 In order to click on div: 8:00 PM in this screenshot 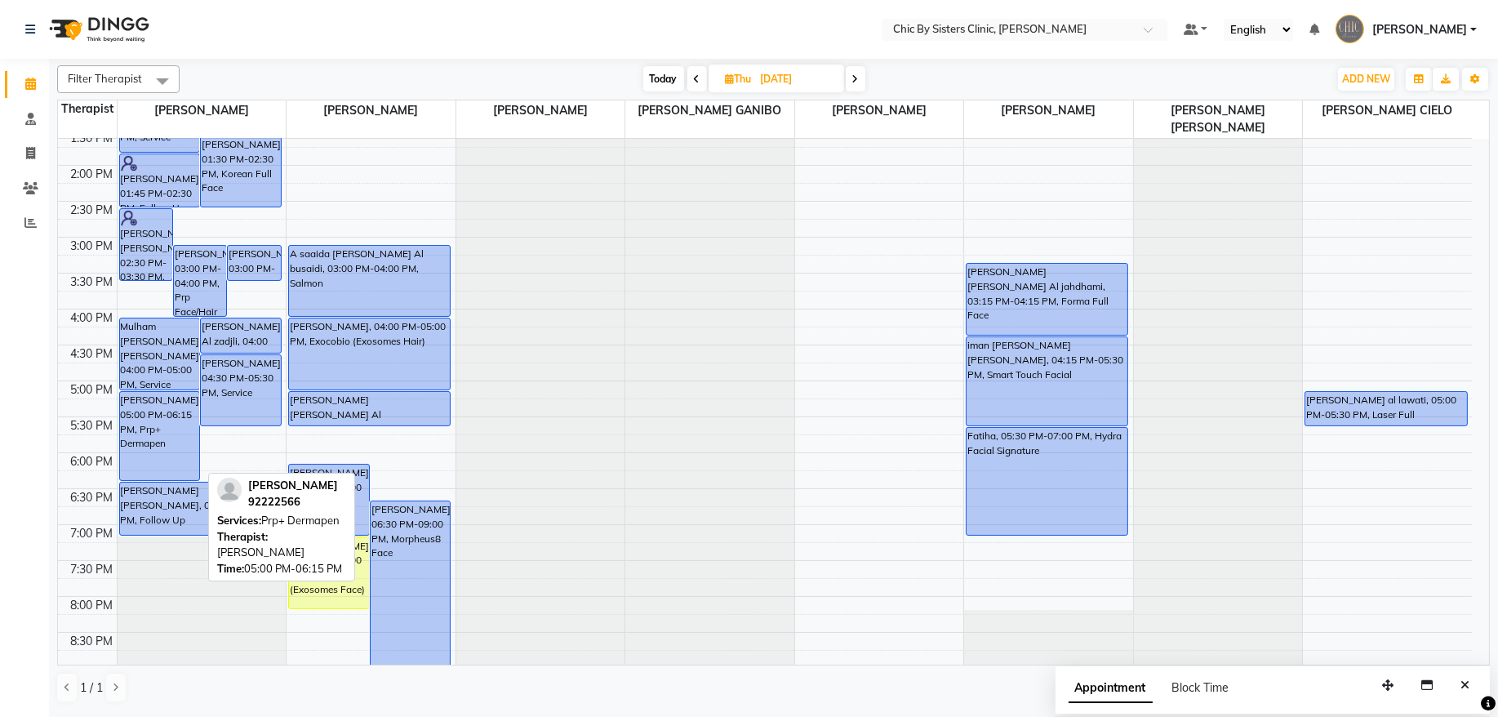, I will do `click(92, 605)`.